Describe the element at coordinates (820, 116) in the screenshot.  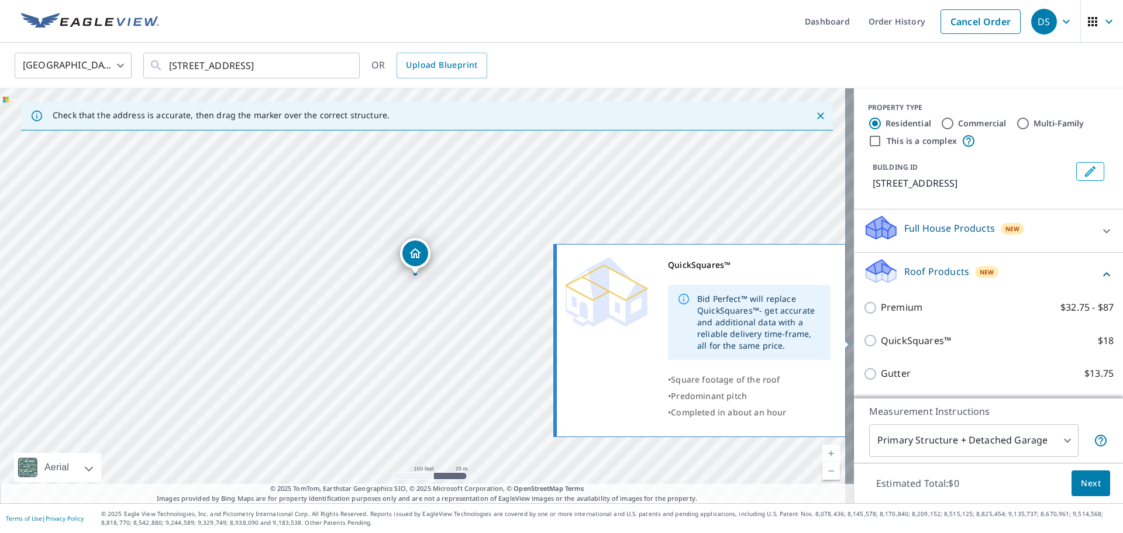
I see `button: Close` at that location.